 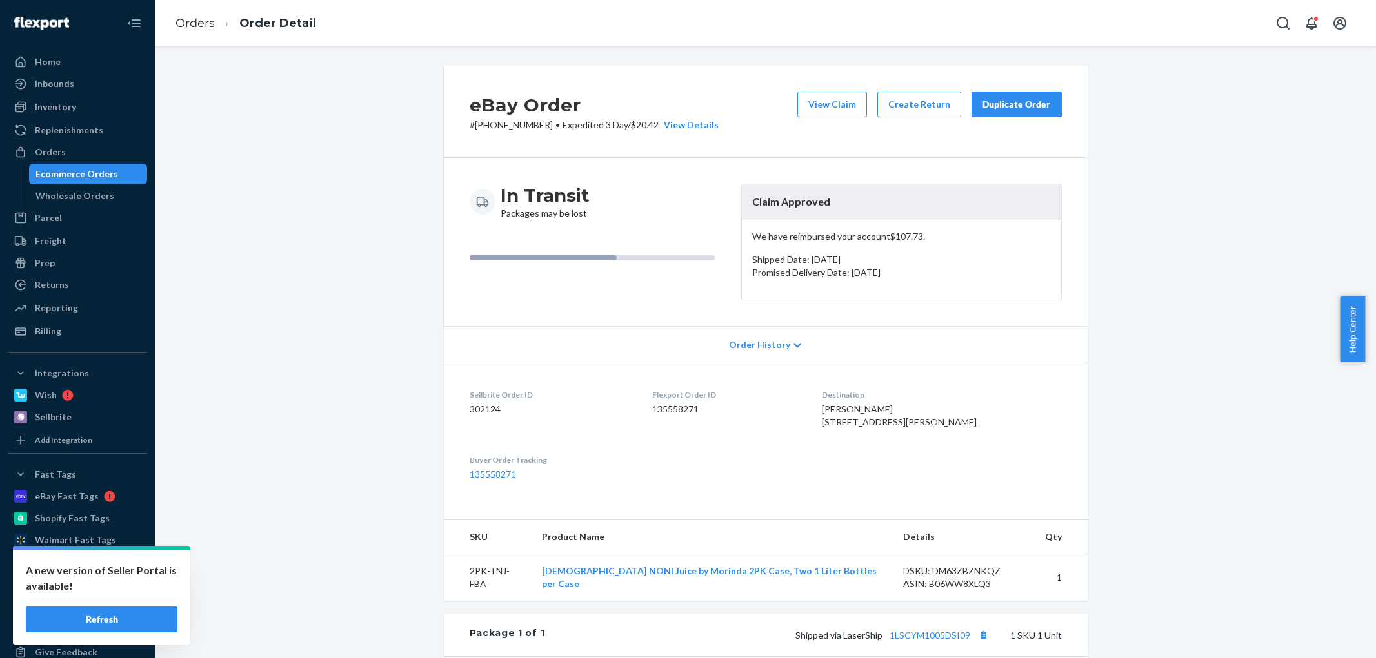 What do you see at coordinates (77, 218) in the screenshot?
I see `a: Parcel` at bounding box center [77, 218].